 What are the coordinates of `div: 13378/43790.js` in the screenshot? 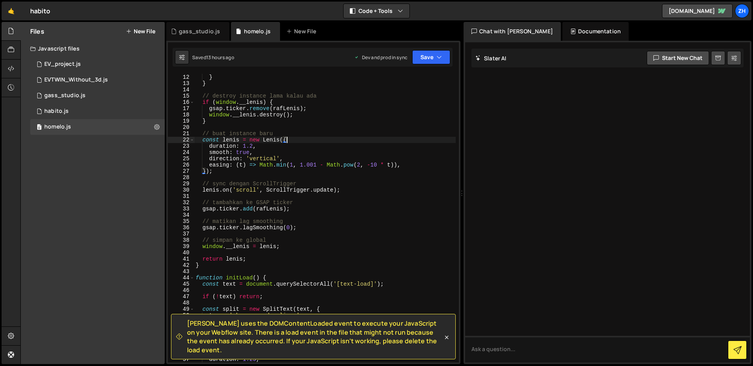 It's located at (97, 96).